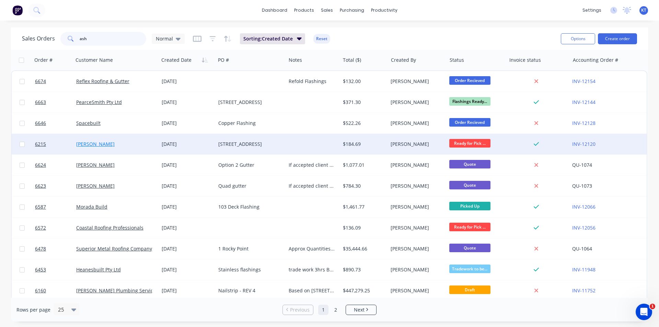 This screenshot has height=327, width=659. What do you see at coordinates (94, 60) in the screenshot?
I see `div: Customer Name` at bounding box center [94, 60].